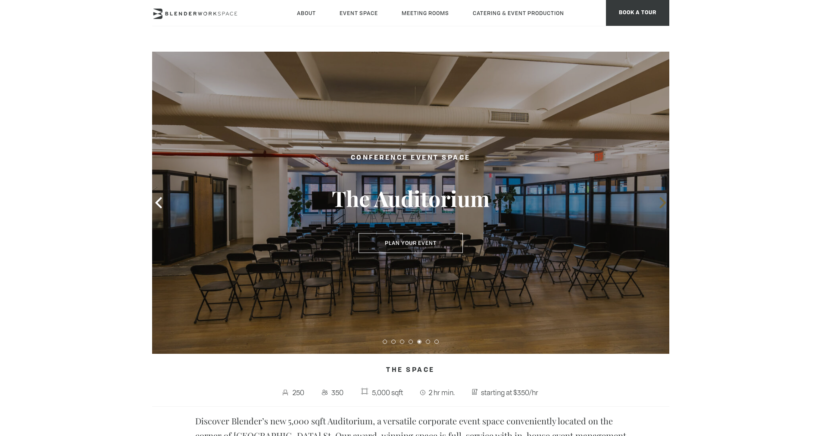 Image resolution: width=821 pixels, height=436 pixels. I want to click on h3: The Auditorium, so click(410, 199).